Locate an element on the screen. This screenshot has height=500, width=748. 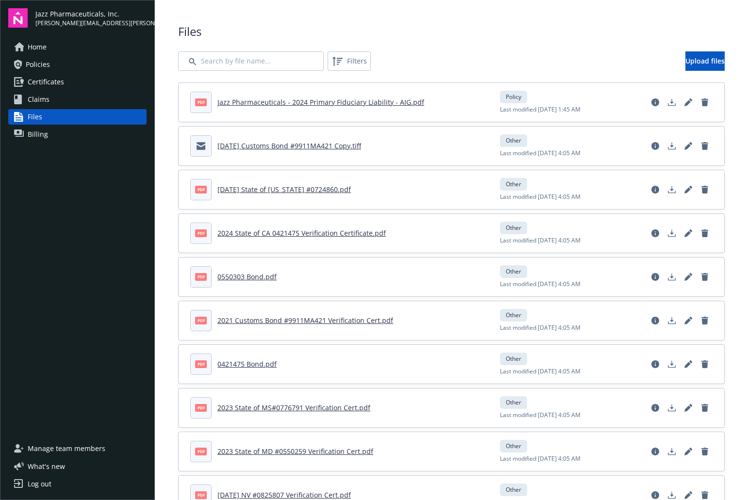
div: Log out is located at coordinates (39, 484).